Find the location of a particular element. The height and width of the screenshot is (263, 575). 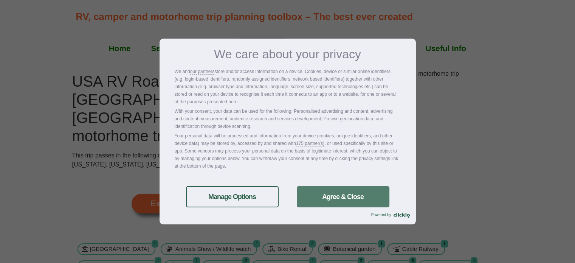

h3: We care about your privacy is located at coordinates (288, 54).